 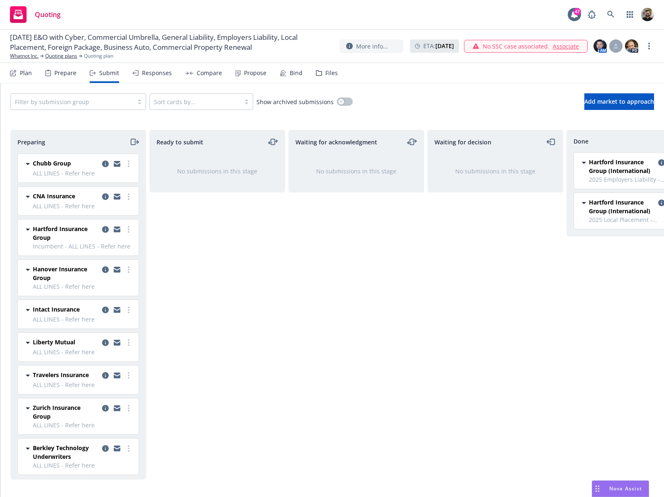 I want to click on span: Preparing, so click(x=31, y=142).